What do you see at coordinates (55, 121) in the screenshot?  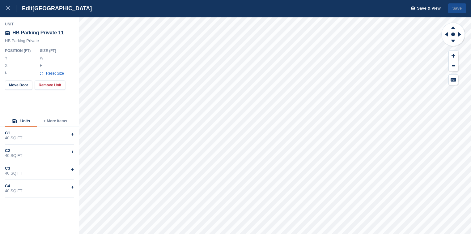 I see `button: + More Items` at bounding box center [55, 121].